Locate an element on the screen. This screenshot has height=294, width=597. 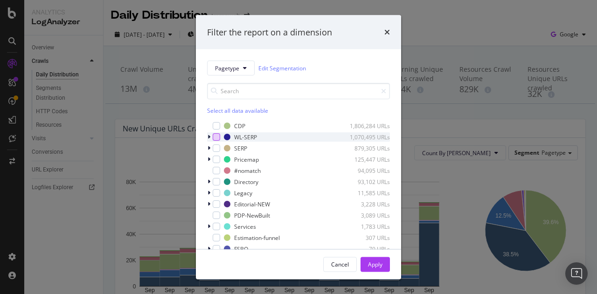
div: Services is located at coordinates (245, 226).